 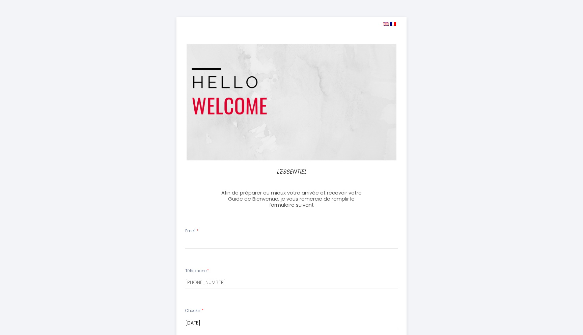 What do you see at coordinates (197, 271) in the screenshot?
I see `label: Téléphone` at bounding box center [197, 271].